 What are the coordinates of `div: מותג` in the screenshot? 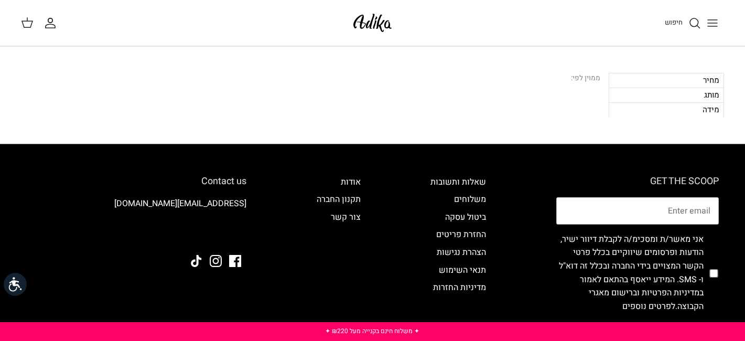 It's located at (666, 95).